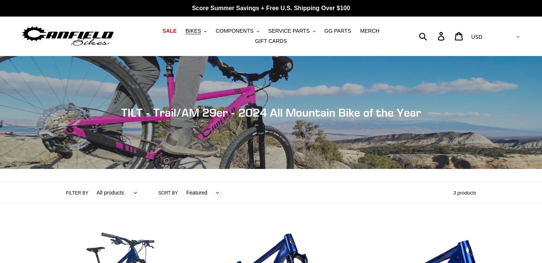 This screenshot has width=542, height=263. I want to click on label: Filter by, so click(77, 193).